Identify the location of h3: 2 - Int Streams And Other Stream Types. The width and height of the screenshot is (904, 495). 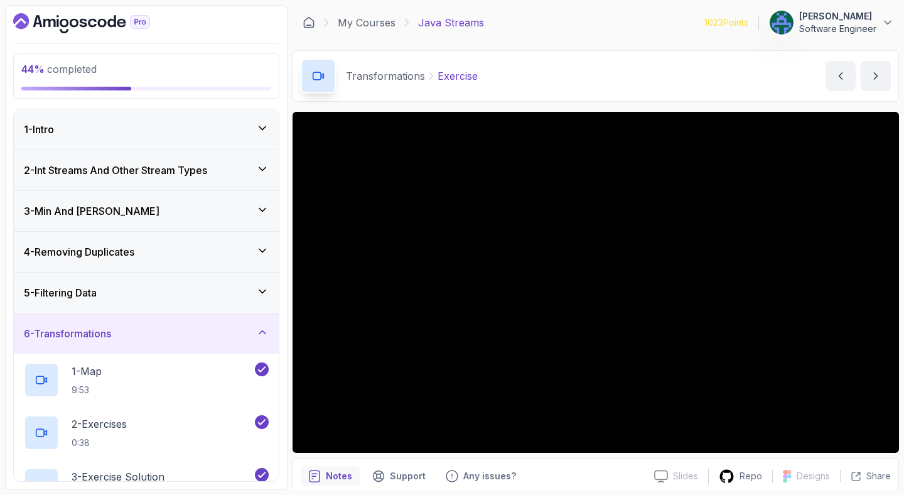
(116, 170).